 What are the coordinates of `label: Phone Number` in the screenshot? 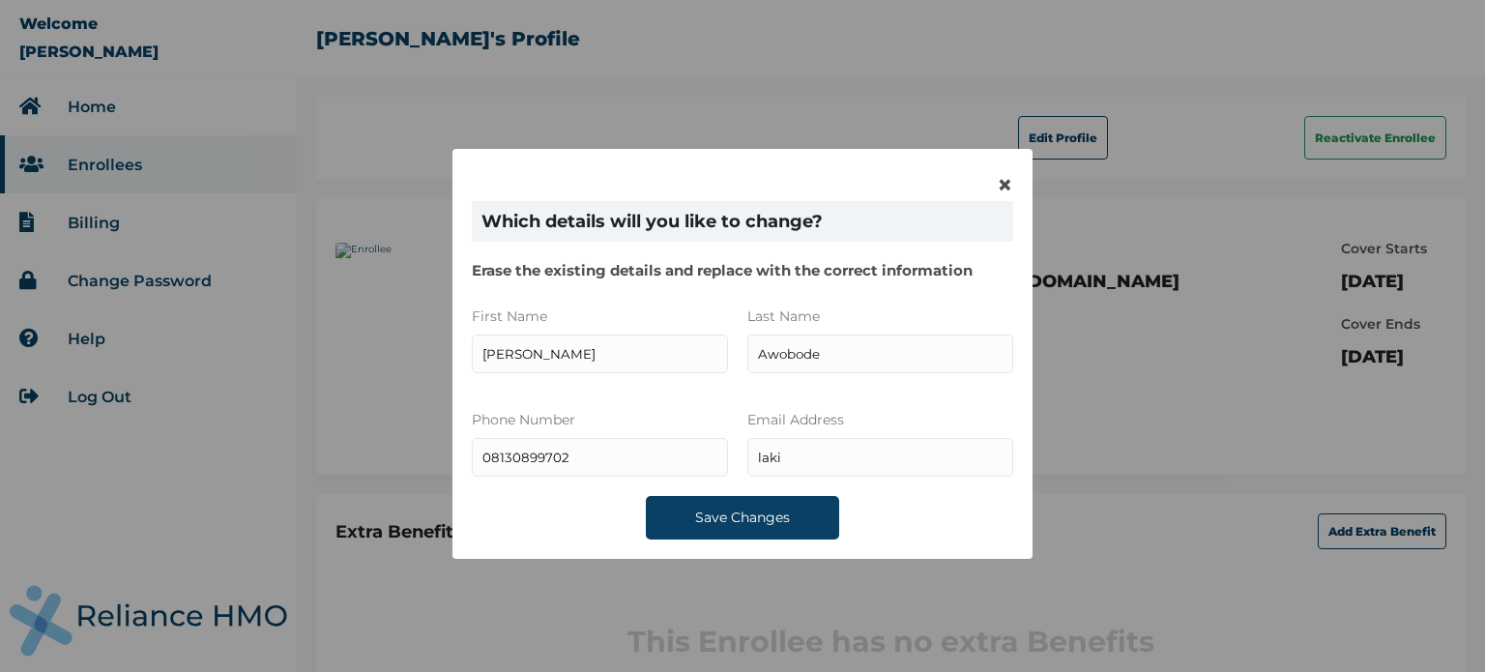 It's located at (599, 419).